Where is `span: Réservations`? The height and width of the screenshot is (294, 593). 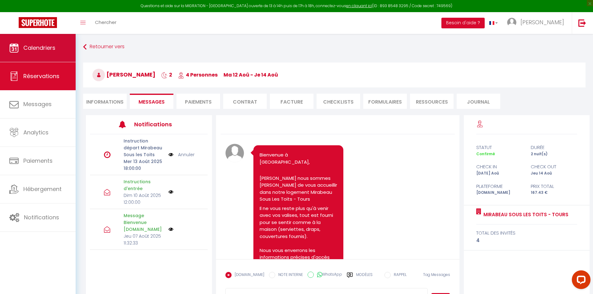 span: Réservations is located at coordinates (41, 76).